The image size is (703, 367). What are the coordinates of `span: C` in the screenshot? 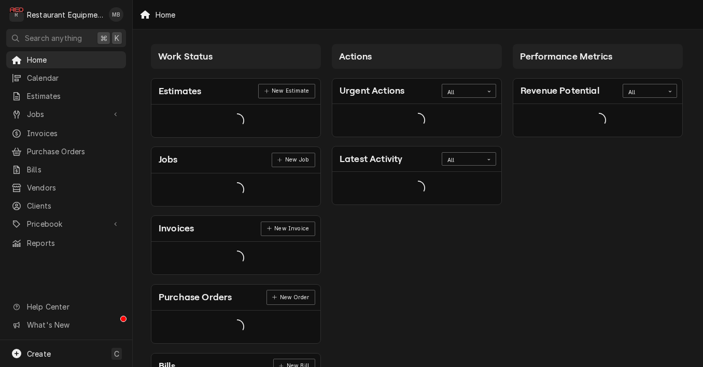 It's located at (117, 354).